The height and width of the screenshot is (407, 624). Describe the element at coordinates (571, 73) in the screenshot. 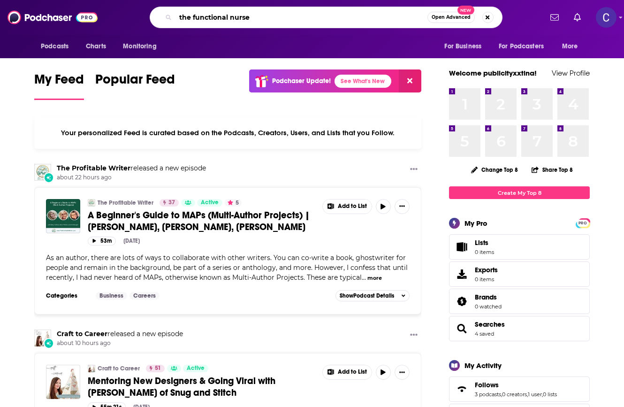

I see `a: View Profile` at that location.